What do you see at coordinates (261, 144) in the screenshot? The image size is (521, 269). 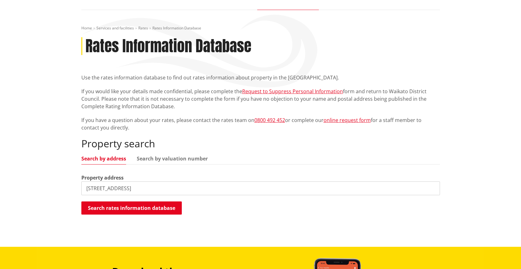 I see `h2: Property search` at bounding box center [261, 144].